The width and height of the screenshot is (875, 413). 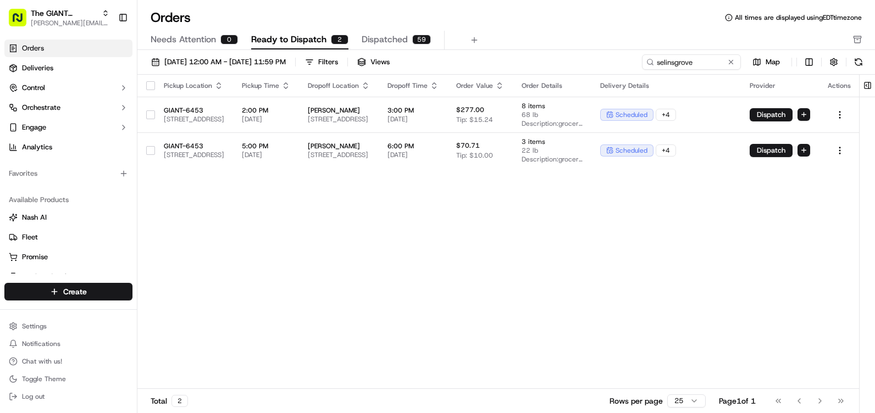 What do you see at coordinates (692, 62) in the screenshot?
I see `input: Type to search` at bounding box center [692, 62].